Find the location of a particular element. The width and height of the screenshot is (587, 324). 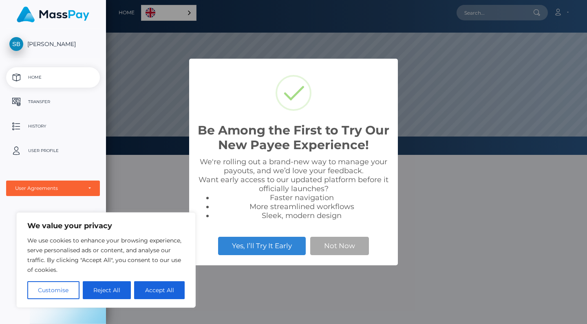

li: More streamlined workflows is located at coordinates (302, 207).